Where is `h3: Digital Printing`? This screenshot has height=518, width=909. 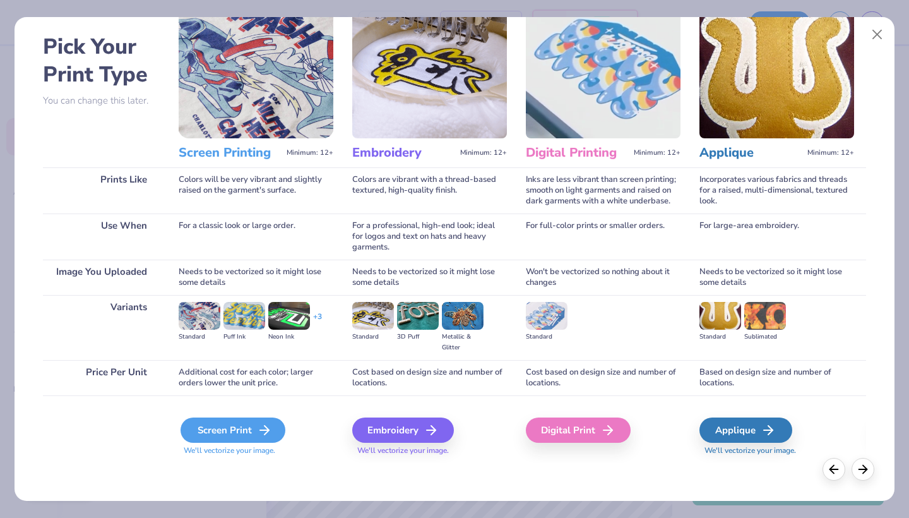 h3: Digital Printing is located at coordinates (577, 153).